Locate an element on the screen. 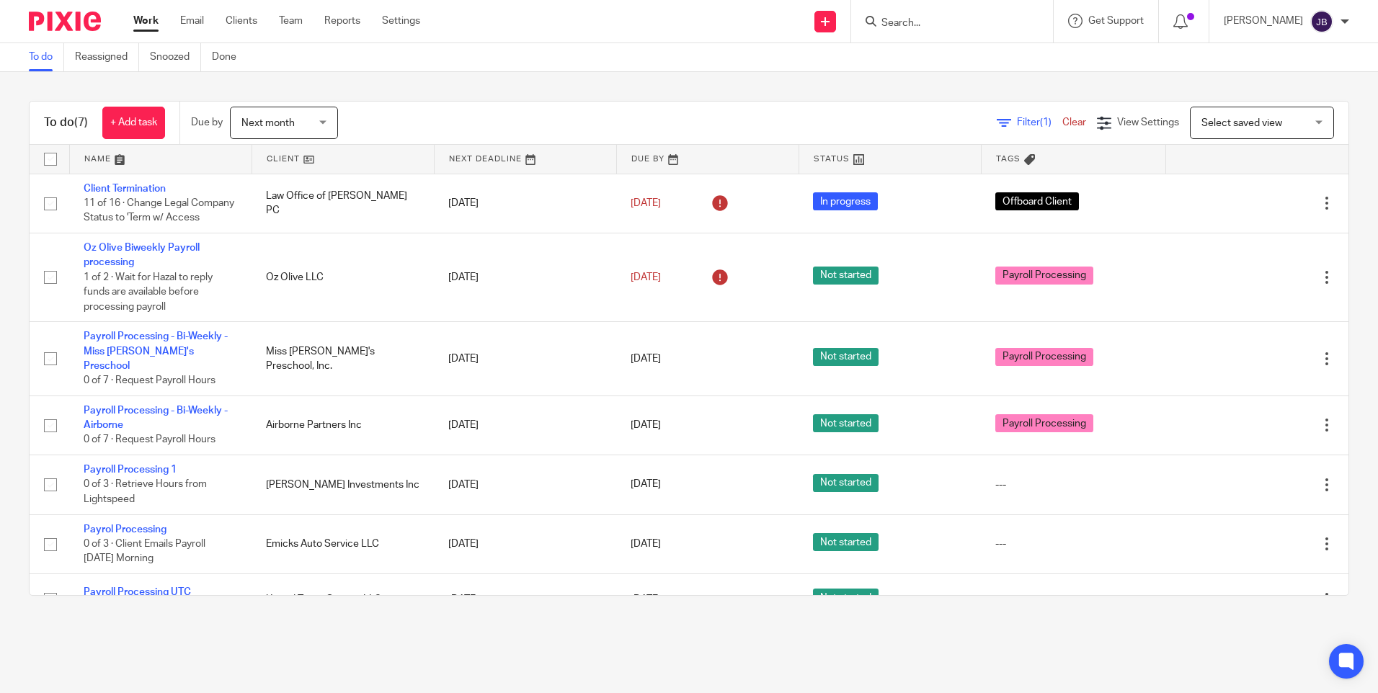 This screenshot has height=693, width=1378. p: Due by is located at coordinates (207, 123).